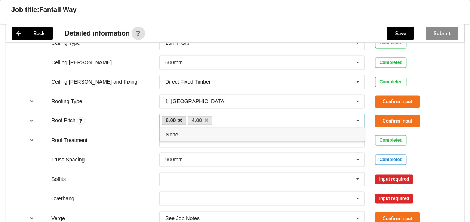 This screenshot has width=470, height=222. I want to click on a: 4.00, so click(200, 120).